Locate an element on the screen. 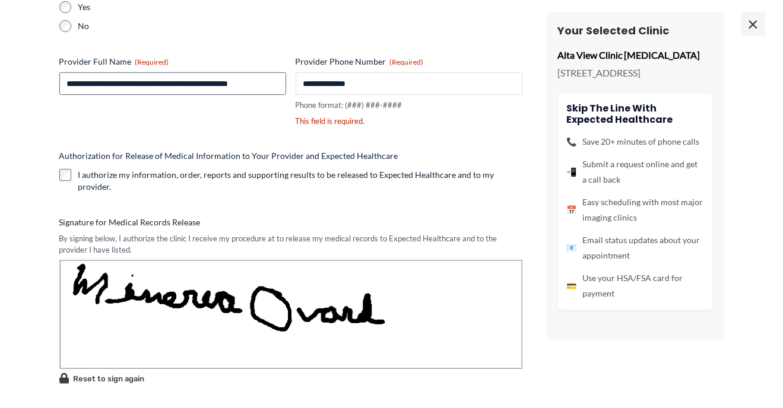 The height and width of the screenshot is (408, 783). img: Signature Image is located at coordinates (291, 314).